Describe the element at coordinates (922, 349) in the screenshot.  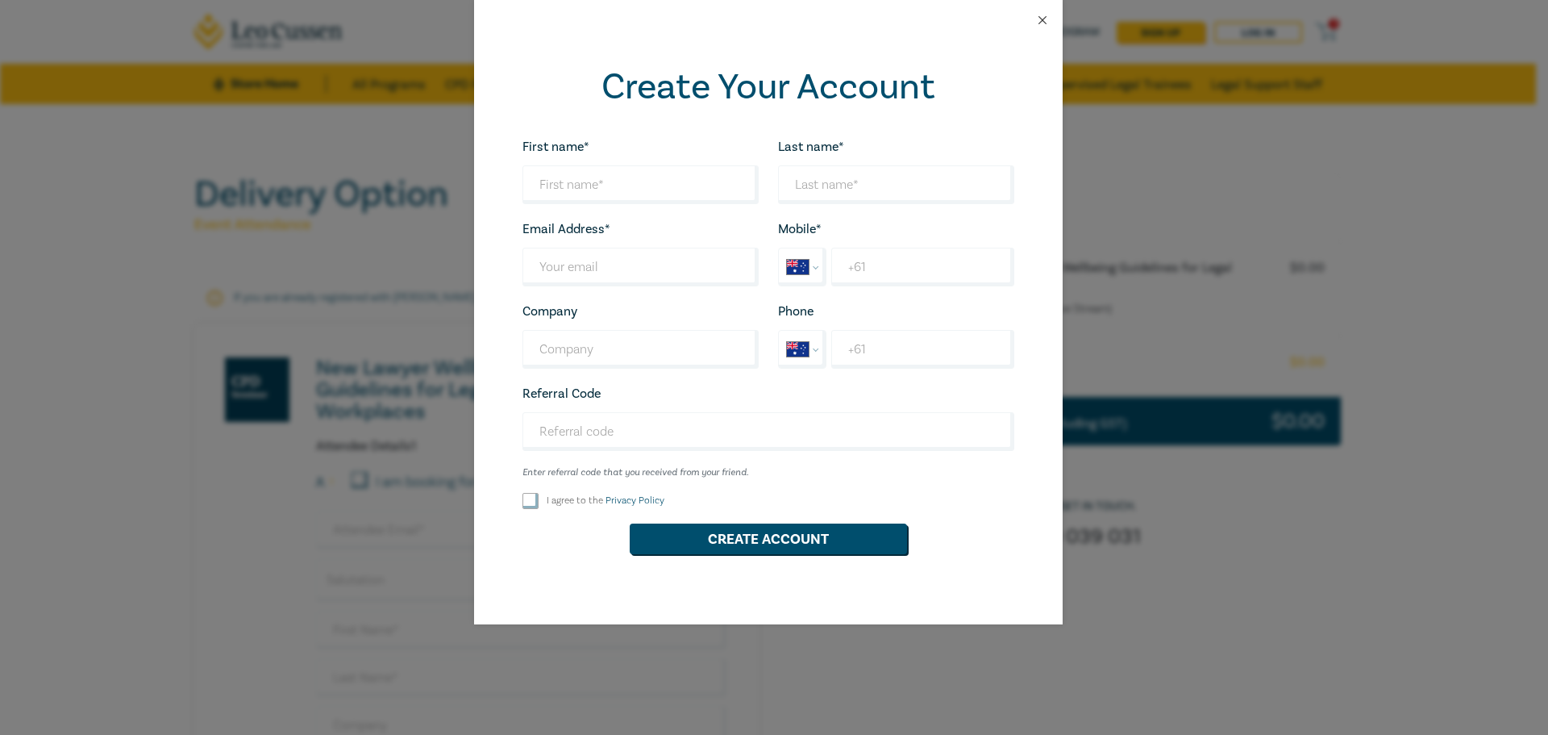
I see `input: Enter phone number` at that location.